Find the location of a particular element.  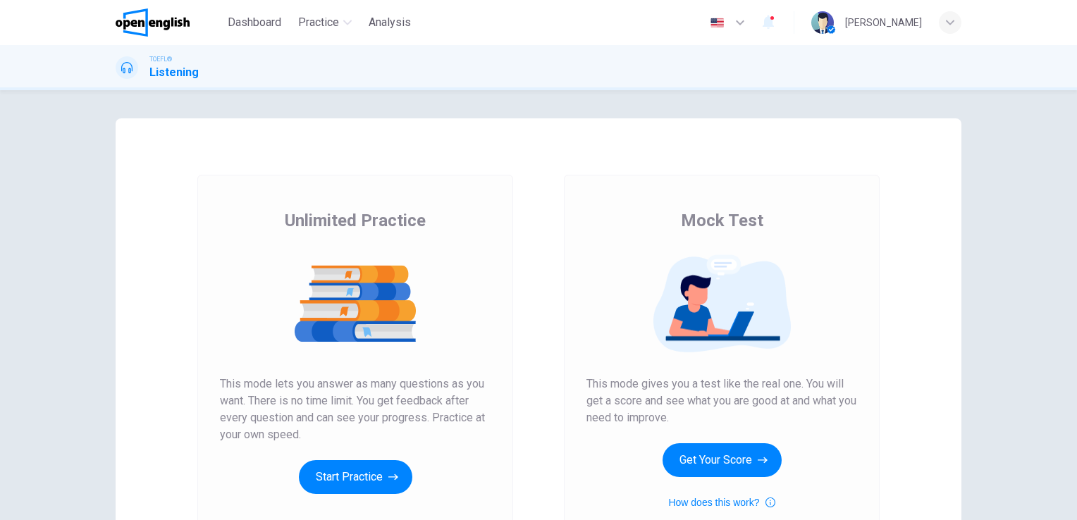

a: OpenEnglish logo is located at coordinates (168, 23).